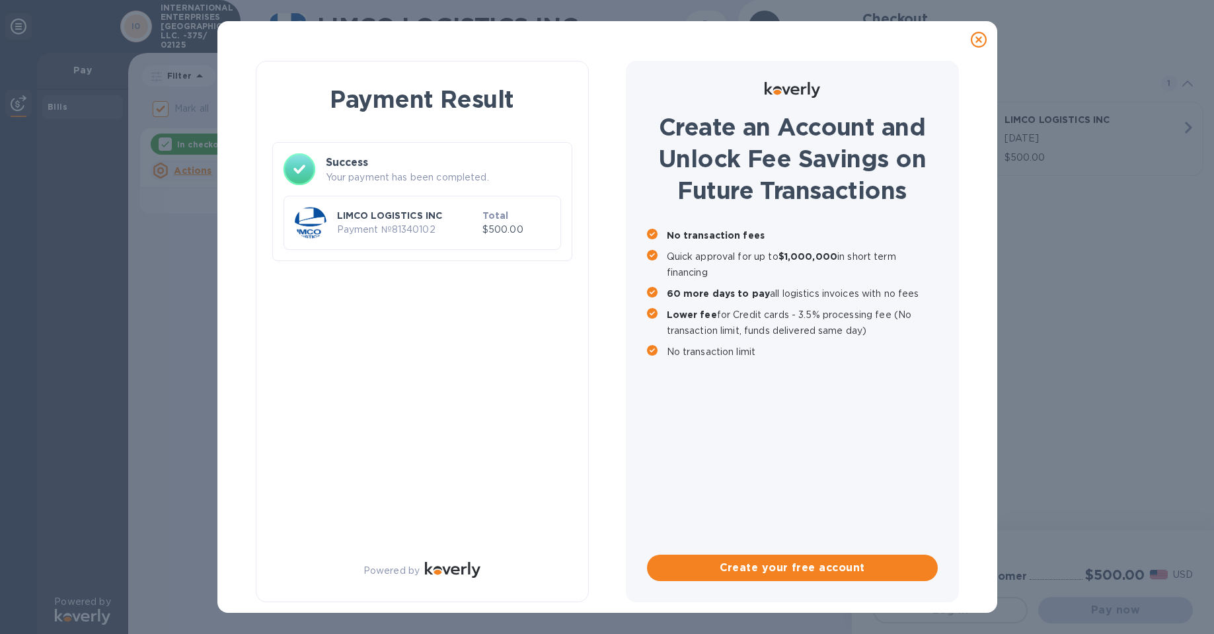 This screenshot has width=1214, height=634. I want to click on b: $1,000,000, so click(808, 256).